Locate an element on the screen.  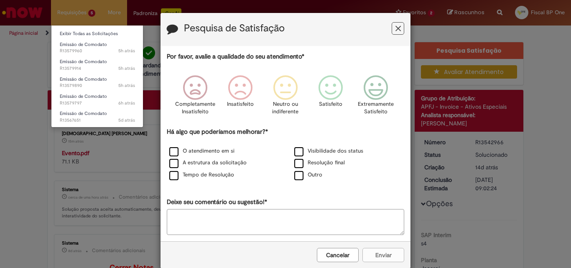
time: 30/09/2025 09:09:11 is located at coordinates (127, 51).